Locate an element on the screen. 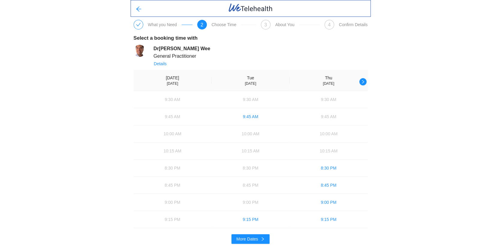 This screenshot has height=248, width=501. span: 8:30 PM is located at coordinates (329, 168).